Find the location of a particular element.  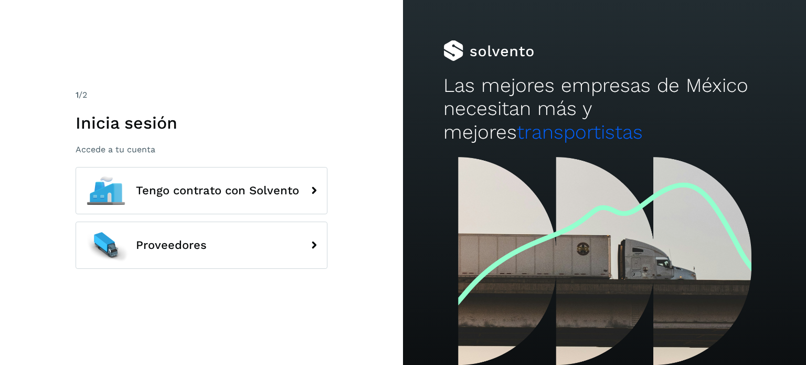

button: Tengo contrato con Solvento is located at coordinates (202, 191).